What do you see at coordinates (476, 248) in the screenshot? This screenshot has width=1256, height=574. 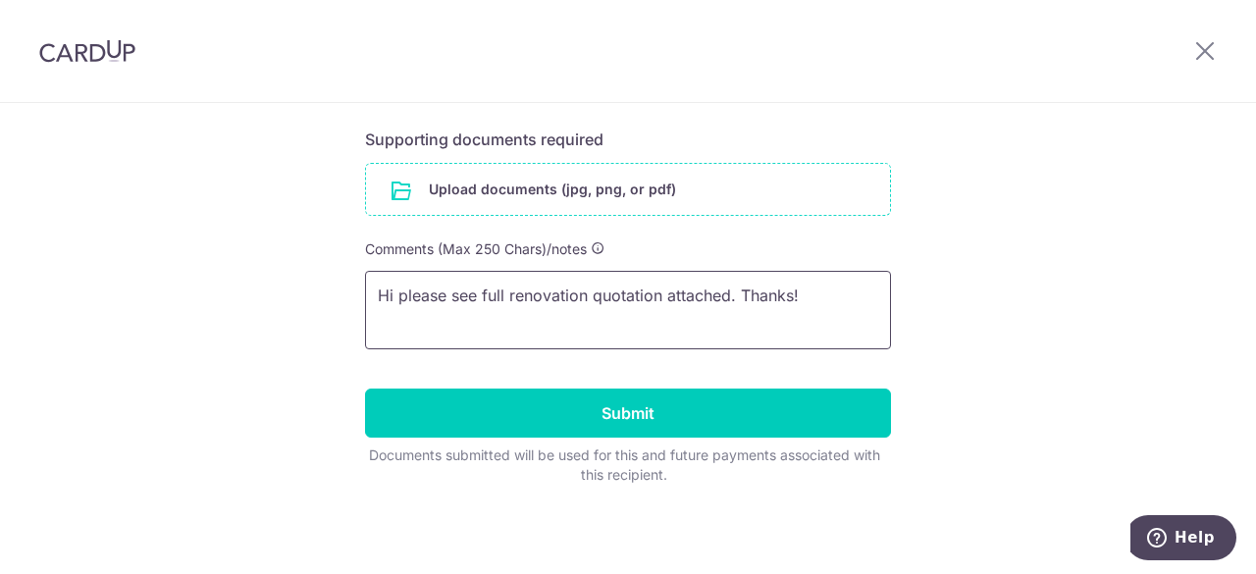 I see `span: Comments (Max 250 Chars)/notes` at bounding box center [476, 248].